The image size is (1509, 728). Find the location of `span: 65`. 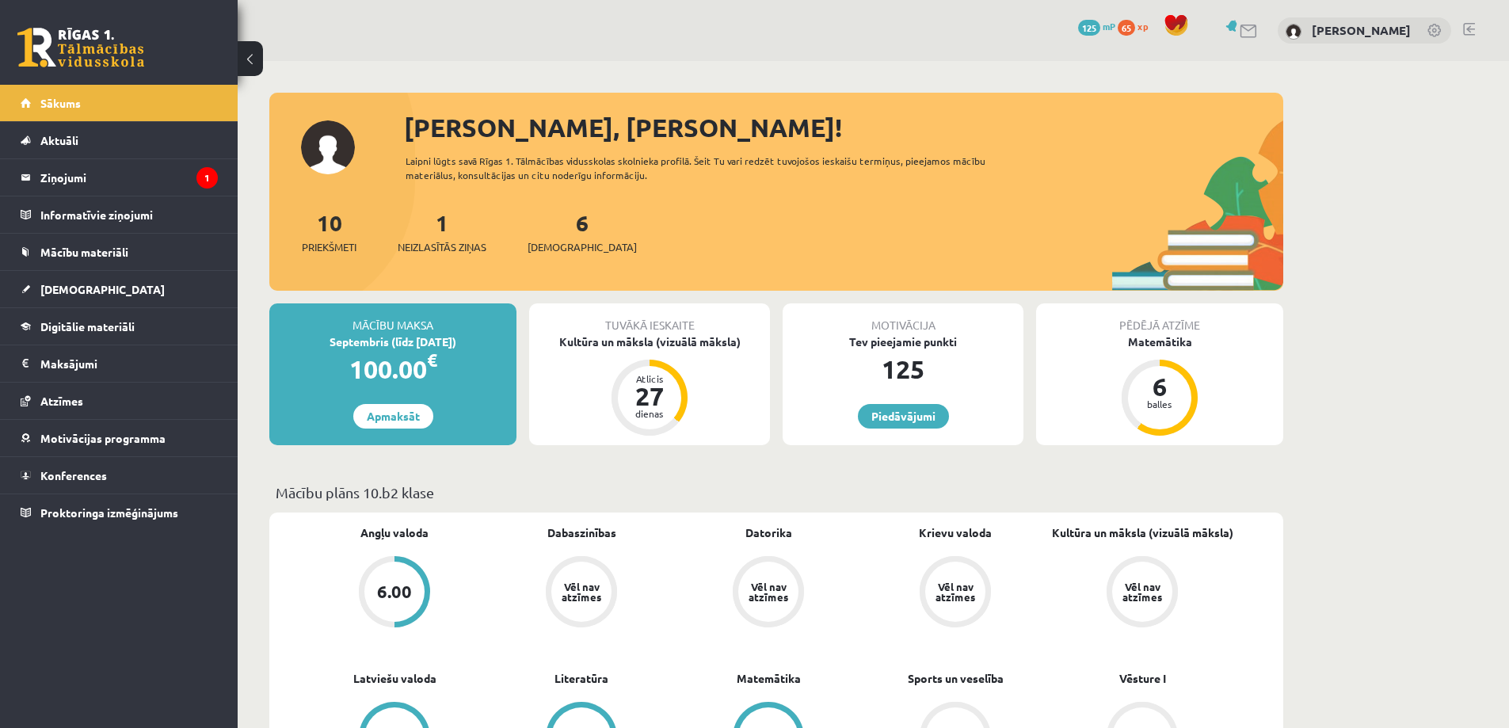

span: 65 is located at coordinates (1127, 28).